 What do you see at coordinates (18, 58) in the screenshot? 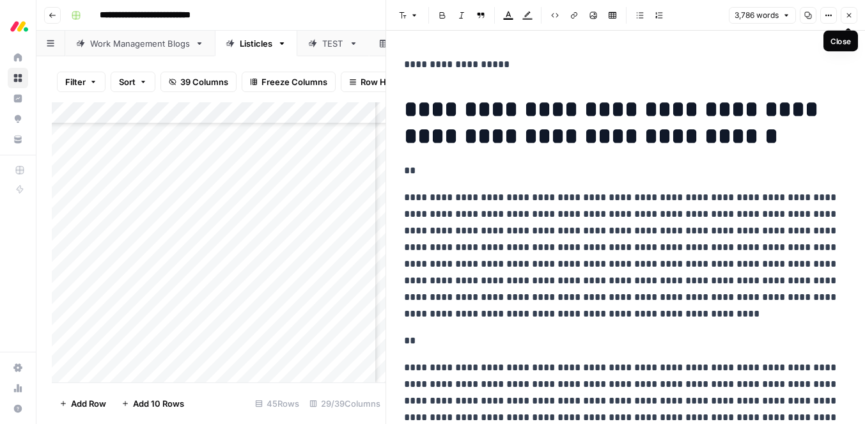
I see `a: Home` at bounding box center [18, 58].